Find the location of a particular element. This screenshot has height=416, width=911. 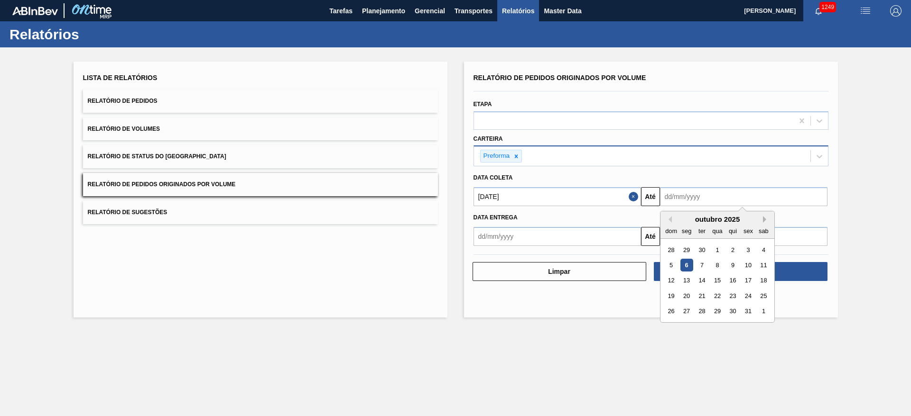

span: Data Entrega is located at coordinates (495, 218).